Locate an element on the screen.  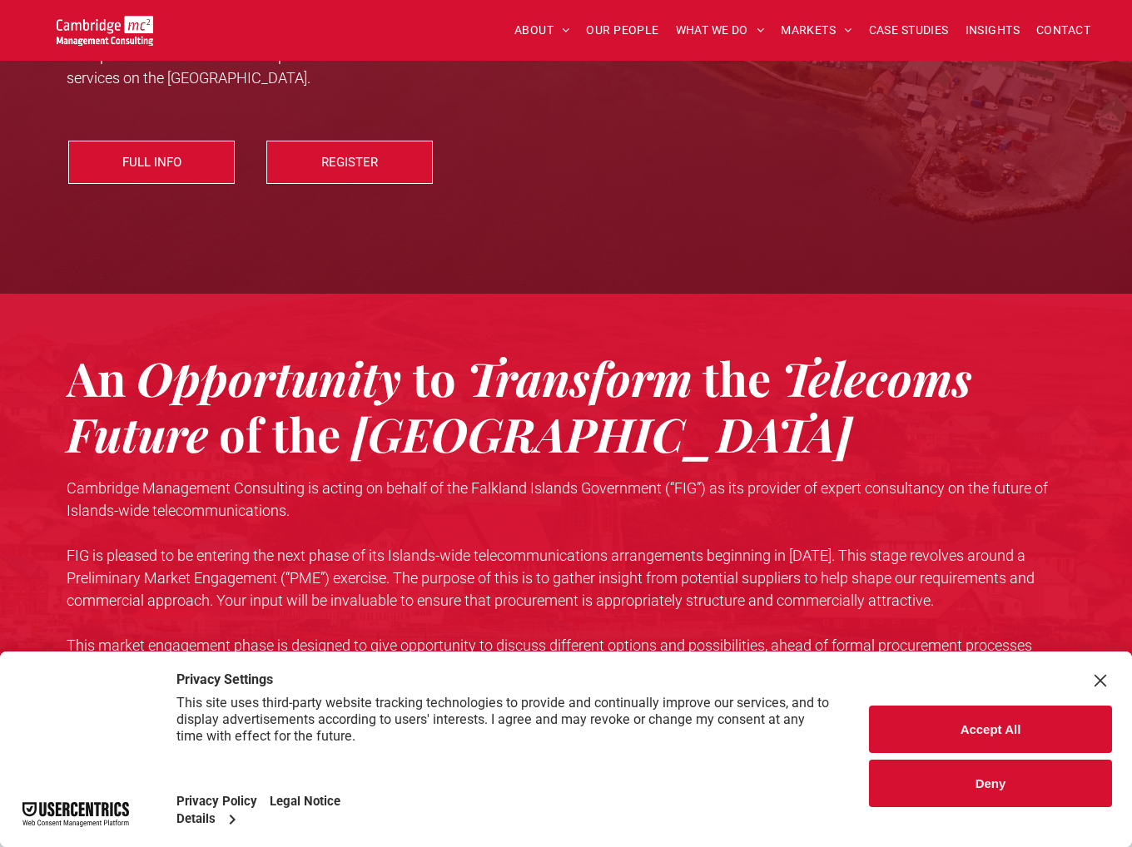
a: MARKETS is located at coordinates (816, 30).